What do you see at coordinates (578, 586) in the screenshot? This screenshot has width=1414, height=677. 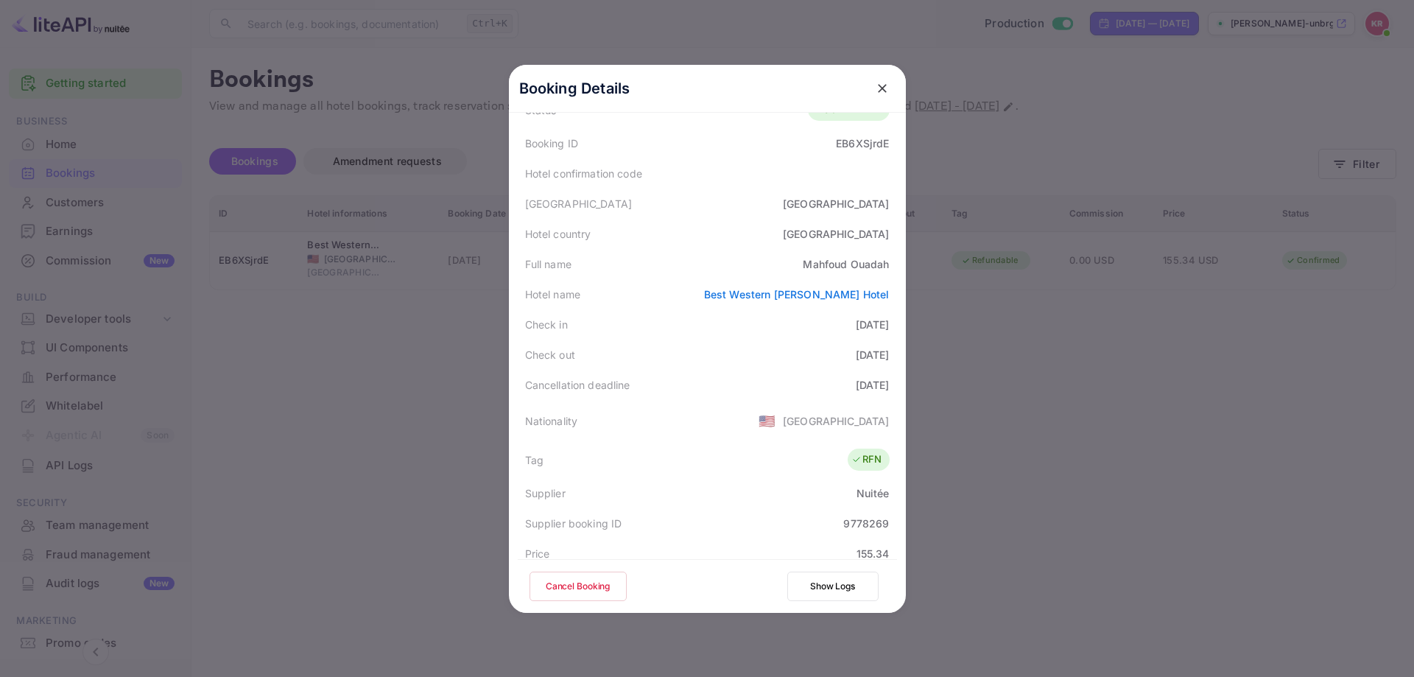 I see `button: Cancel Booking` at bounding box center [578, 586].